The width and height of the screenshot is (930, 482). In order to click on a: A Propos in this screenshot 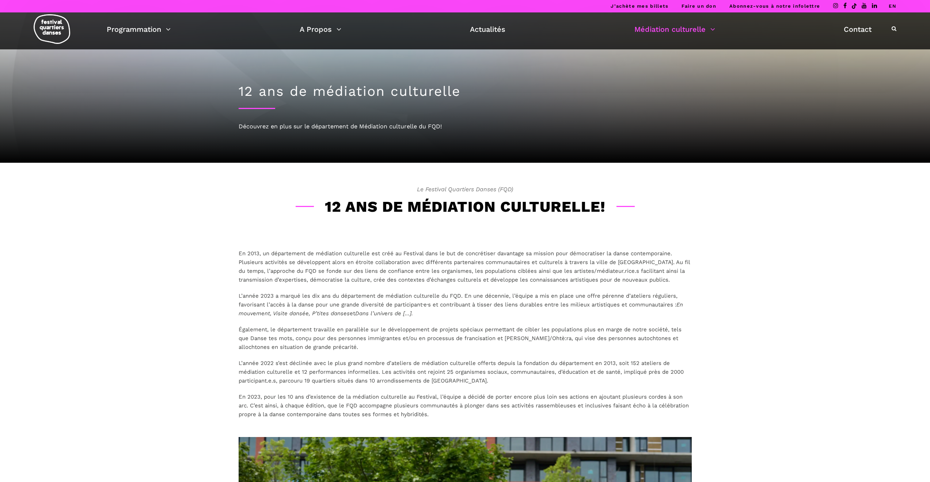, I will do `click(321, 29)`.